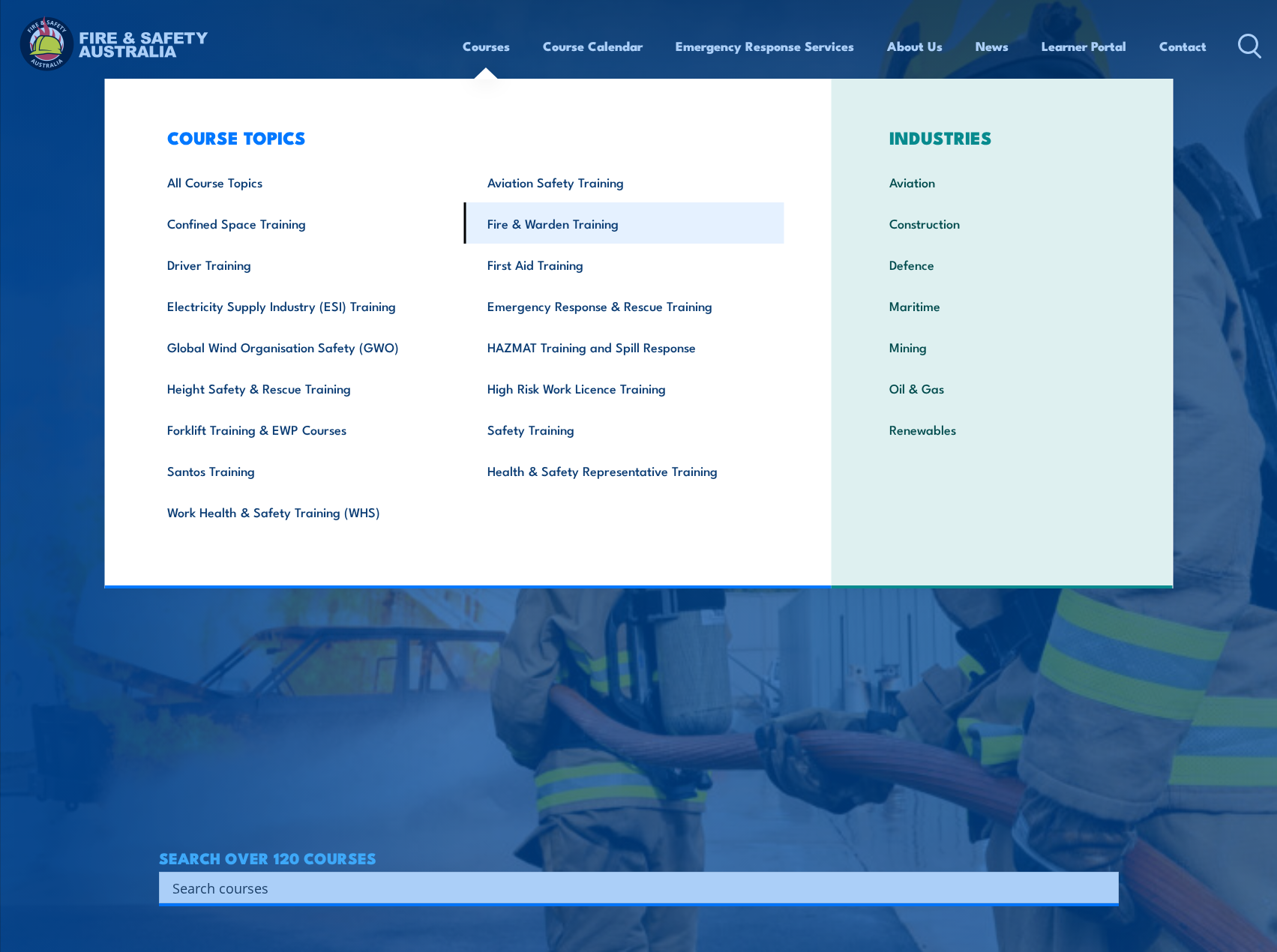  What do you see at coordinates (1002, 347) in the screenshot?
I see `a: Mining` at bounding box center [1002, 347].